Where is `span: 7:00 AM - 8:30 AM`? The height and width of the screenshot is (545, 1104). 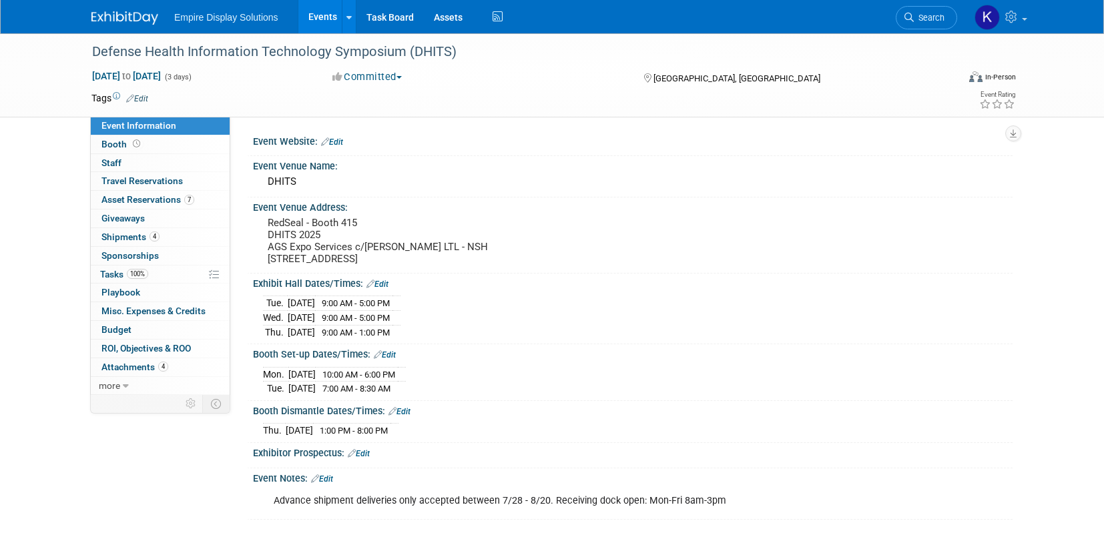 span: 7:00 AM - 8:30 AM is located at coordinates (356, 389).